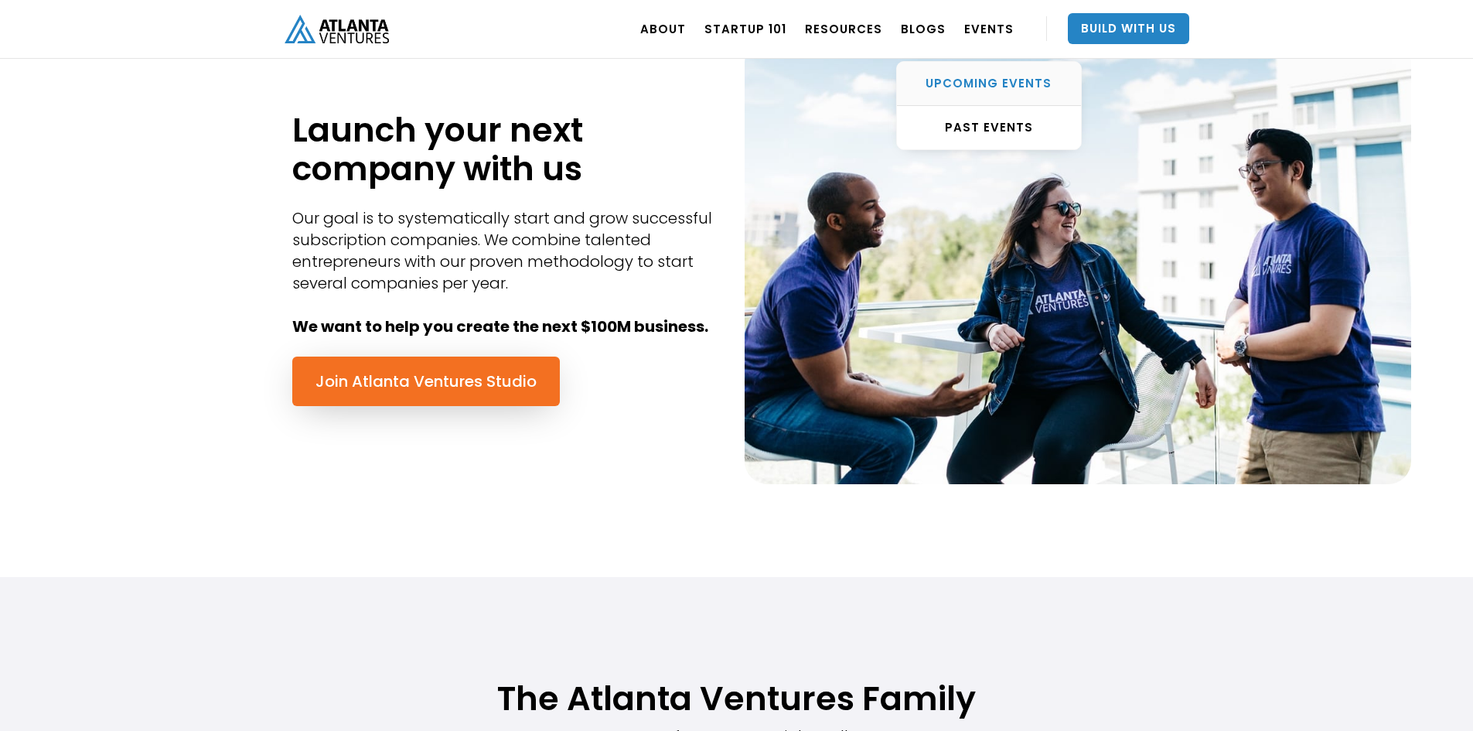  I want to click on img: Atlanta Ventures Team, so click(1078, 261).